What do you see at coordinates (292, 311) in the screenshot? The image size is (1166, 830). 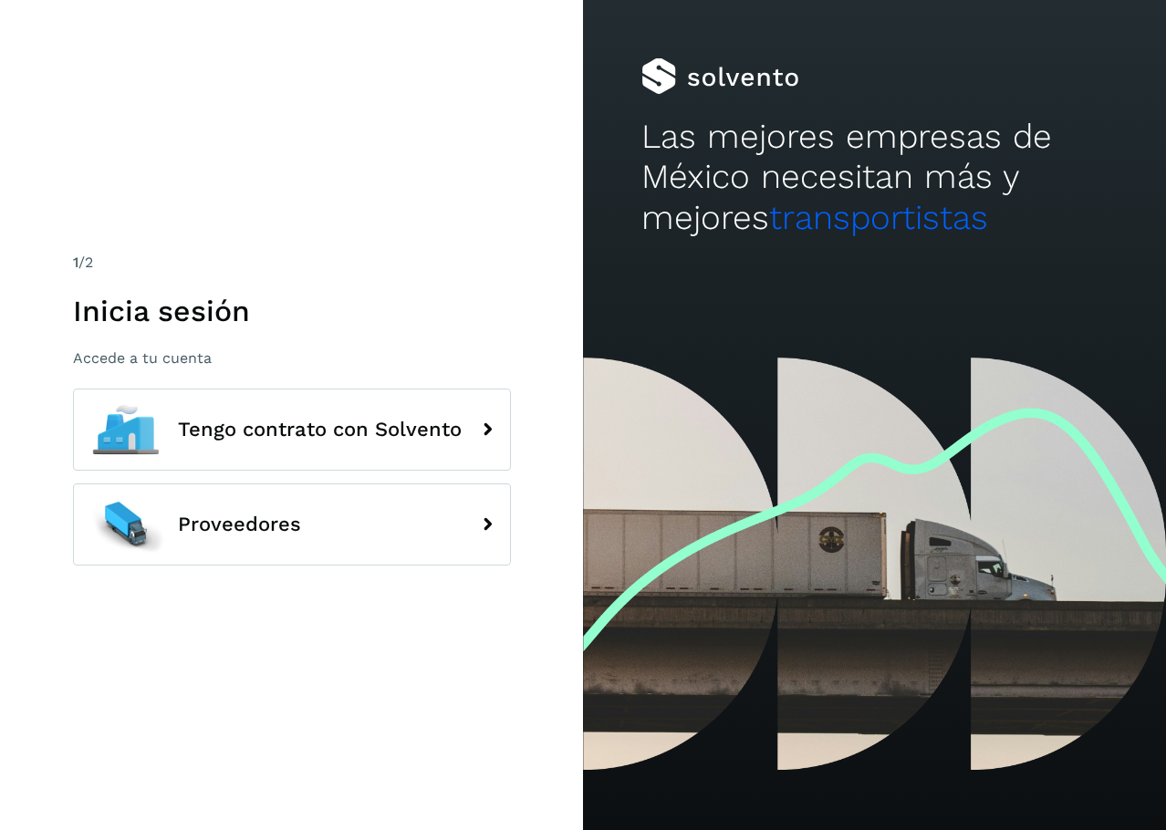 I see `h1: Inicia sesión` at bounding box center [292, 311].